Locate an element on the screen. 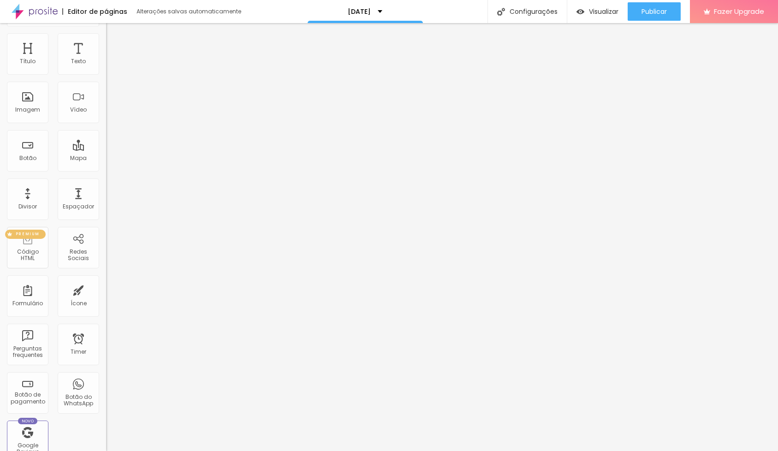 This screenshot has width=778, height=451. div: Botão do WhatsApp is located at coordinates (78, 400).